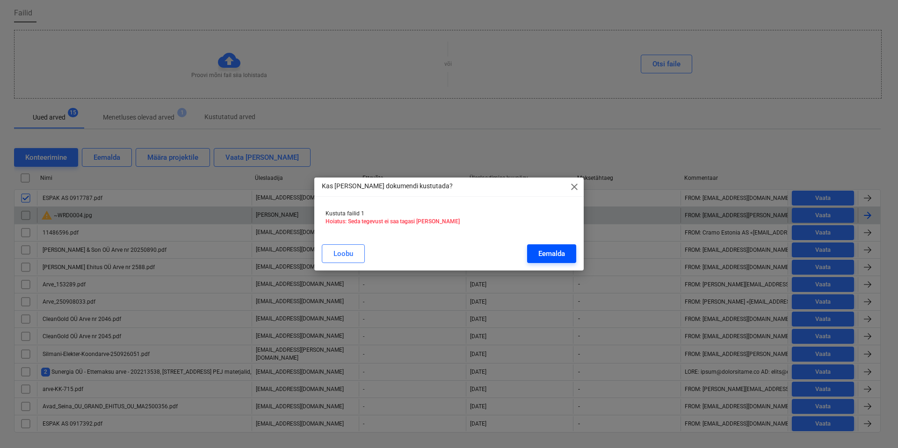 Image resolution: width=898 pixels, height=448 pixels. What do you see at coordinates (874, 426) in the screenshot?
I see `div: Chat Widget` at bounding box center [874, 426].